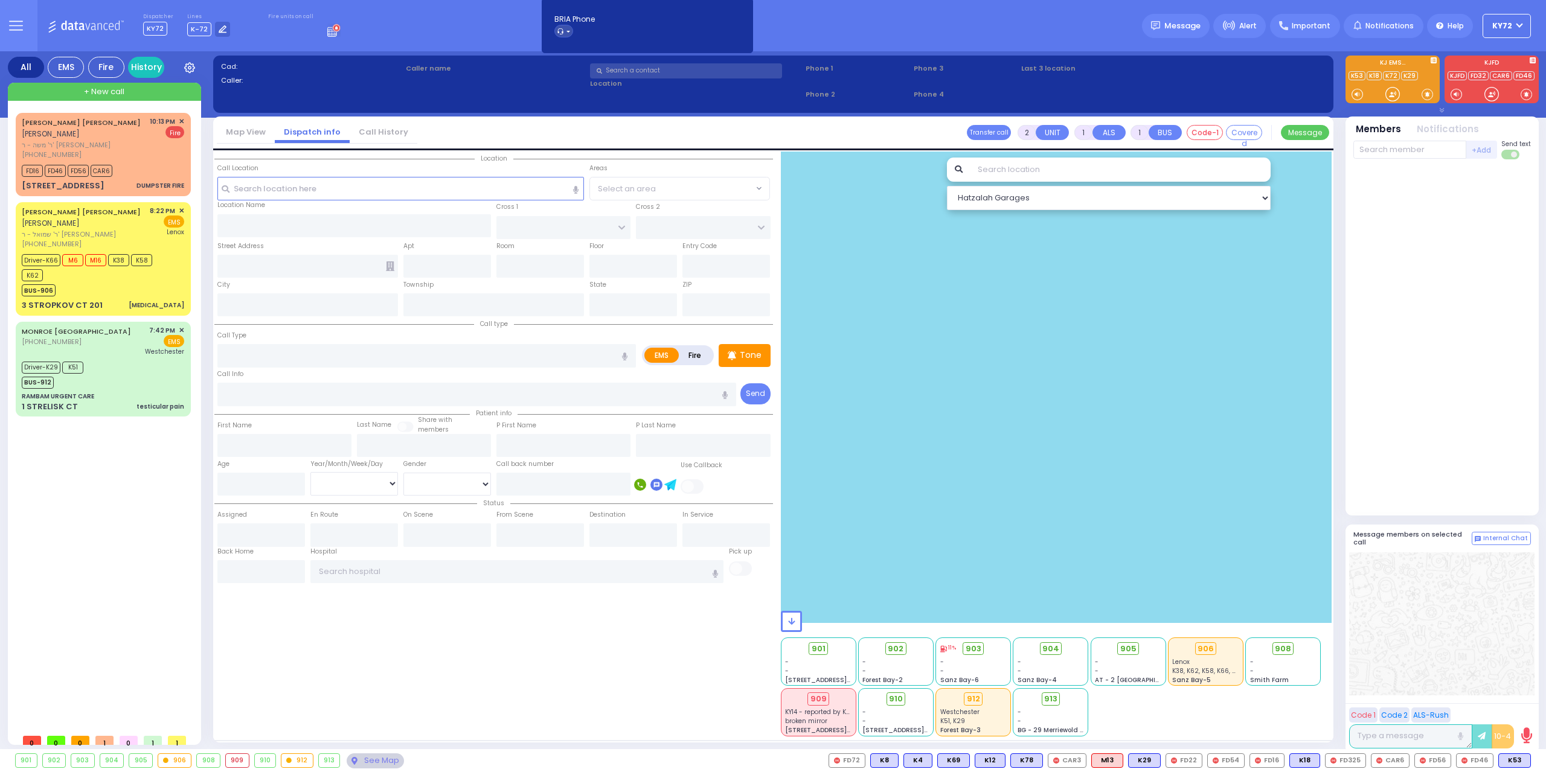 The height and width of the screenshot is (772, 1546). Describe the element at coordinates (312, 132) in the screenshot. I see `a: Dispatch info` at that location.